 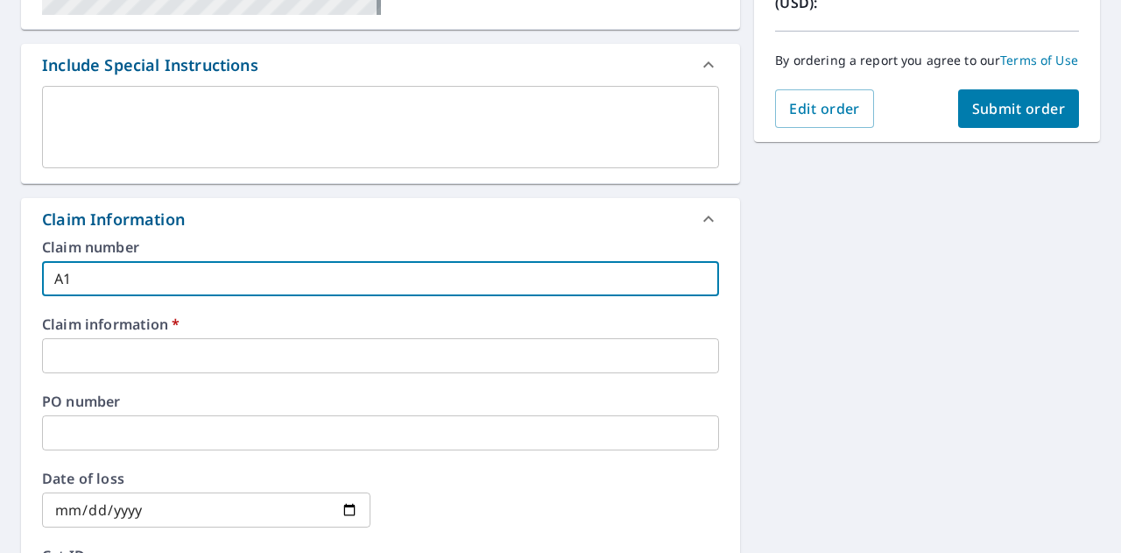 I want to click on p: By ordering a report you agree to our, so click(x=927, y=60).